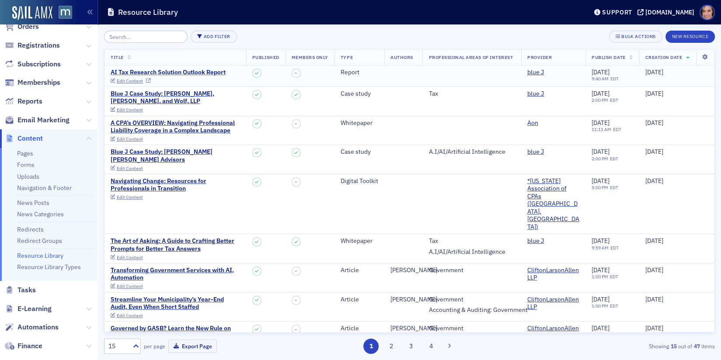 The height and width of the screenshot is (360, 721). What do you see at coordinates (32, 45) in the screenshot?
I see `a: Registrations` at bounding box center [32, 45].